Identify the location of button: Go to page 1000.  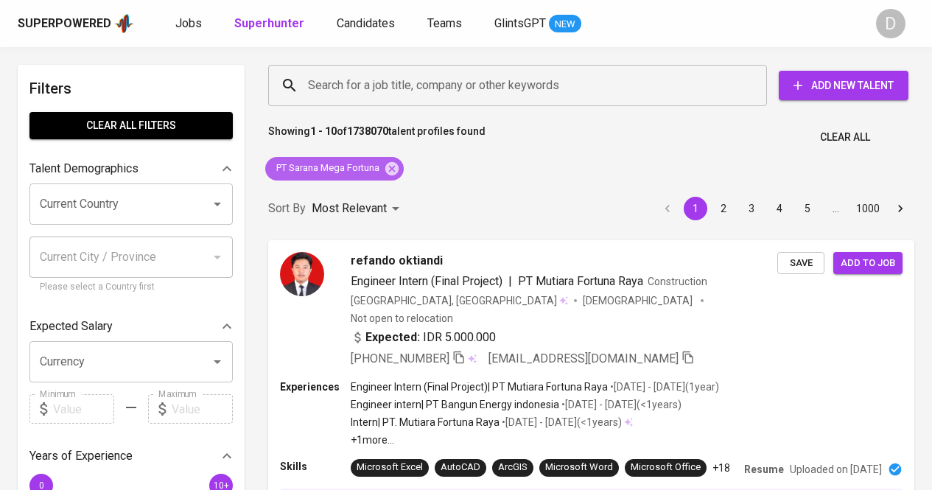
(868, 209).